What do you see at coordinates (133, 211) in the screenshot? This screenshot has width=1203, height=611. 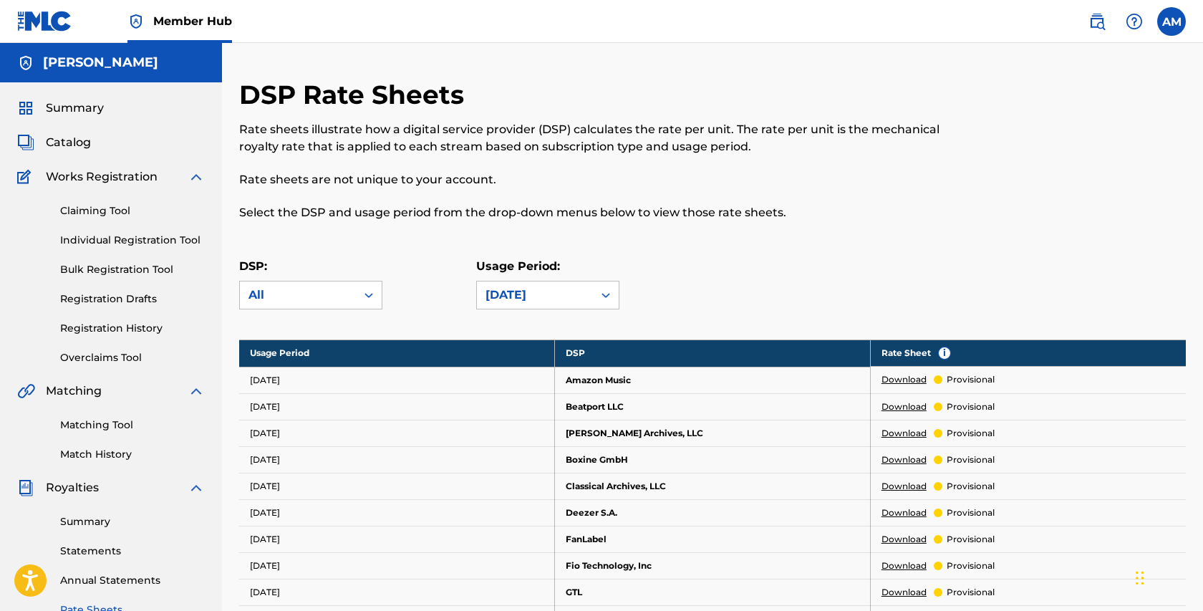 I see `a: Claiming Tool` at bounding box center [133, 211].